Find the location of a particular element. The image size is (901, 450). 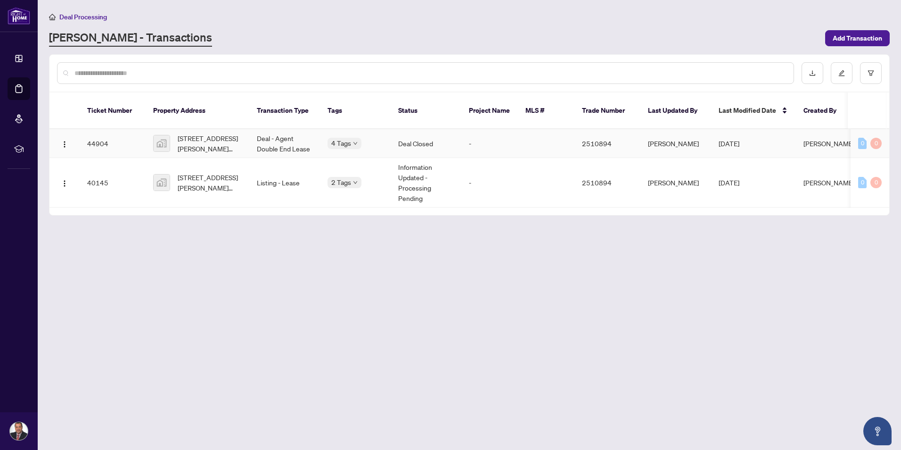

span: filter is located at coordinates (871, 73).